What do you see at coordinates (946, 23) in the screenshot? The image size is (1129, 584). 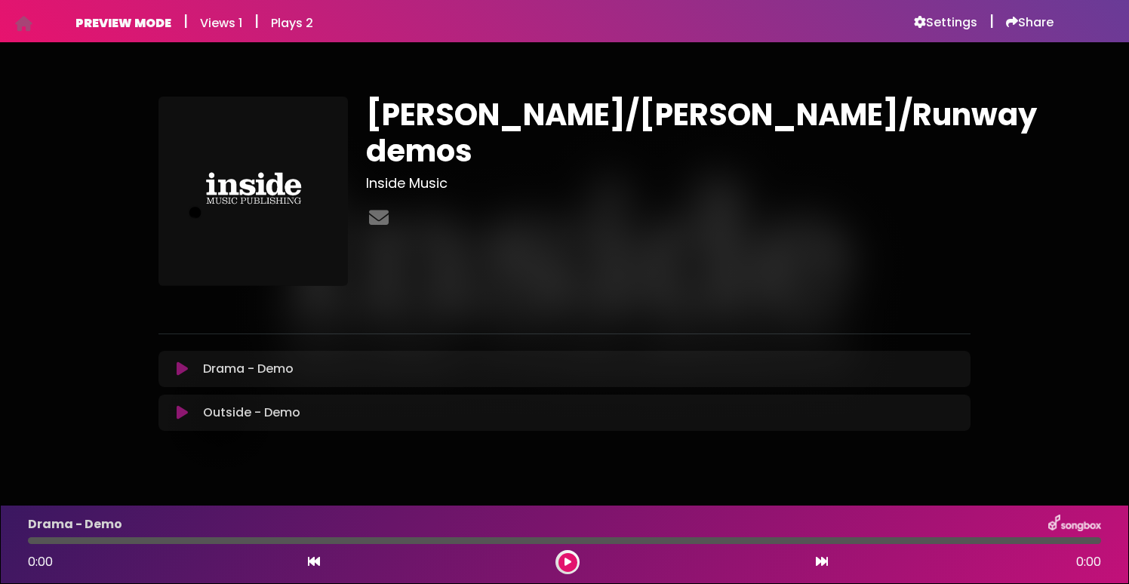 I see `h6: Settings` at bounding box center [946, 23].